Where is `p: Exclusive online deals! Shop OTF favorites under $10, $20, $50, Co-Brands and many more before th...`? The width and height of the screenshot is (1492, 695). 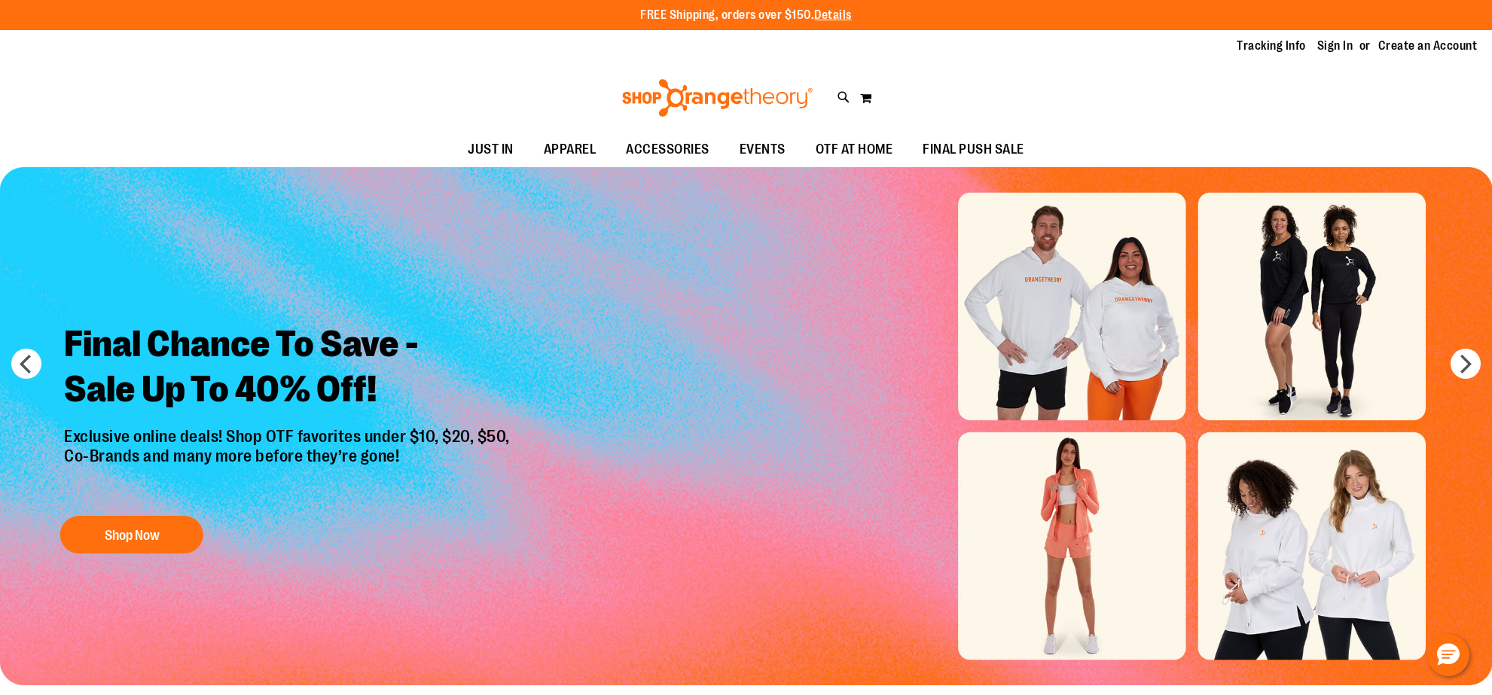 p: Exclusive online deals! Shop OTF favorites under $10, $20, $50, Co-Brands and many more before th... is located at coordinates (289, 464).